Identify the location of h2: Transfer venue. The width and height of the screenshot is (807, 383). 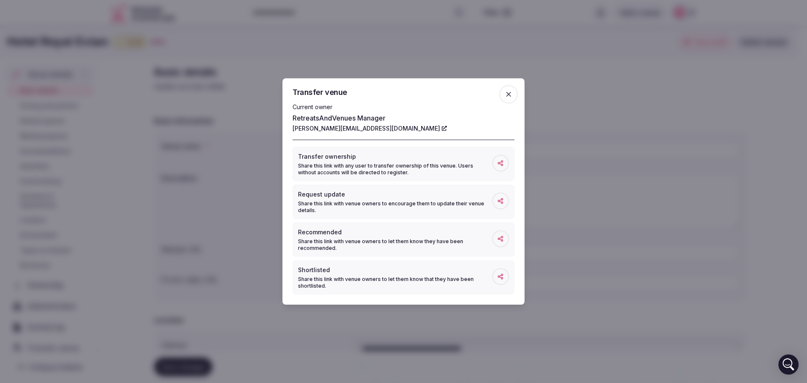
(404, 93).